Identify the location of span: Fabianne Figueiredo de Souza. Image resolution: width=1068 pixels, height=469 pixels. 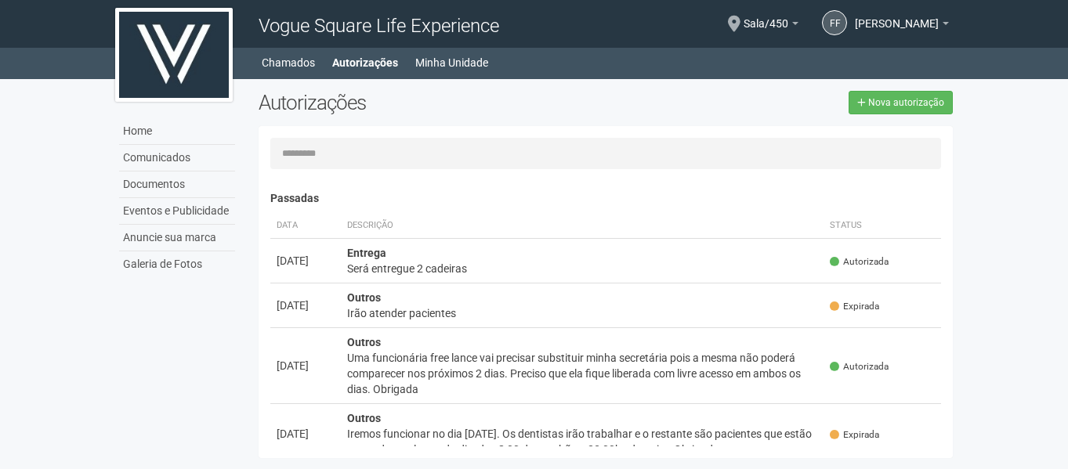
(896, 16).